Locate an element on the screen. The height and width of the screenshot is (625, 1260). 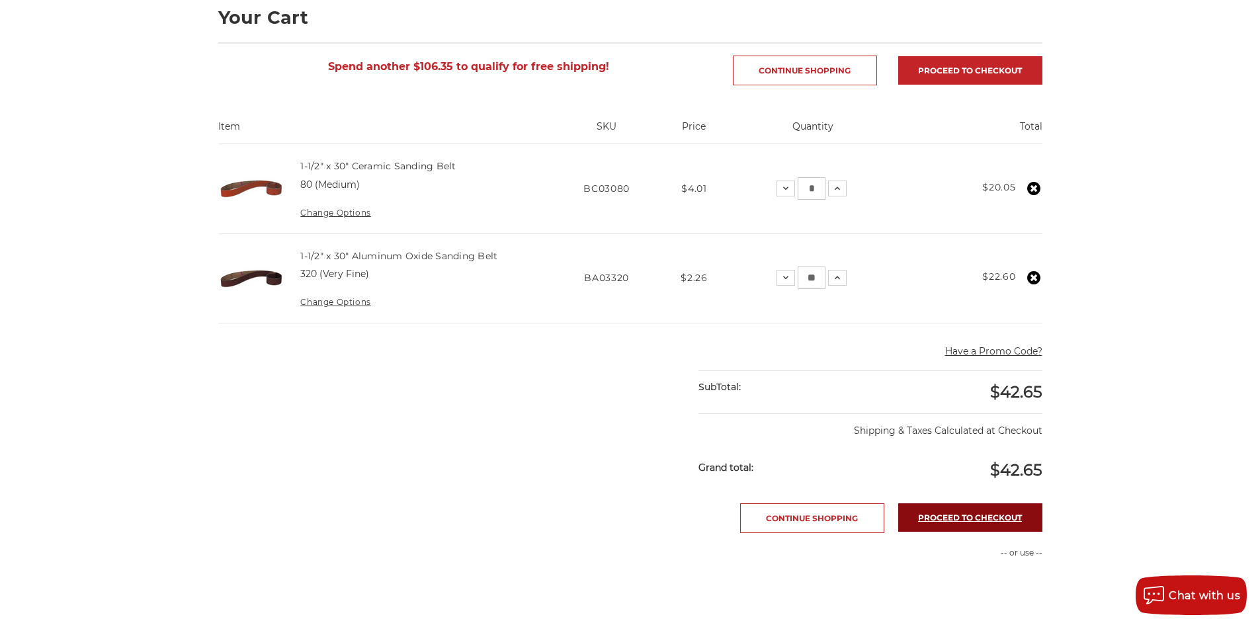
button: Have a Promo Code? is located at coordinates (994, 351).